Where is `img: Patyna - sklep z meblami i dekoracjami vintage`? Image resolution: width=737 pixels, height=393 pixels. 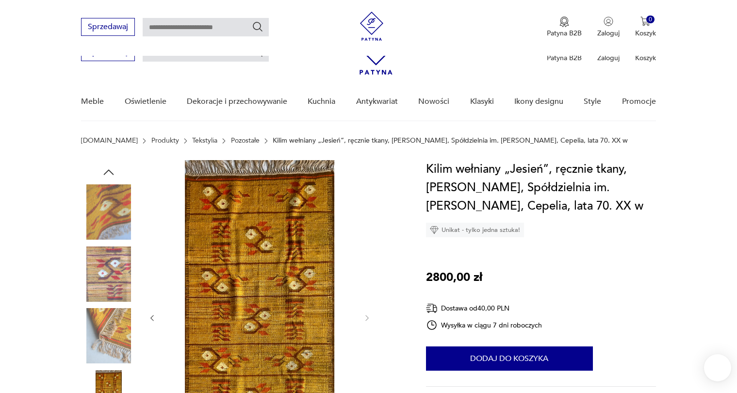
img: Patyna - sklep z meblami i dekoracjami vintage is located at coordinates (372, 26).